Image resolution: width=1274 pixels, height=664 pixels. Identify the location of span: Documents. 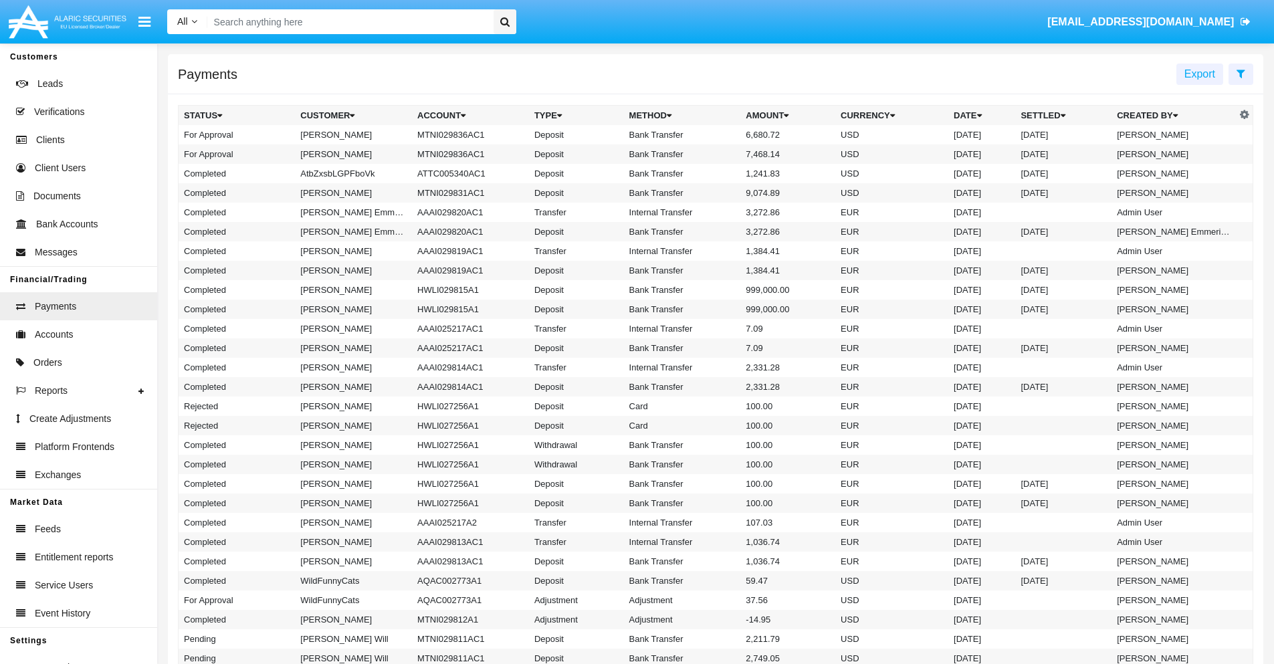
(57, 196).